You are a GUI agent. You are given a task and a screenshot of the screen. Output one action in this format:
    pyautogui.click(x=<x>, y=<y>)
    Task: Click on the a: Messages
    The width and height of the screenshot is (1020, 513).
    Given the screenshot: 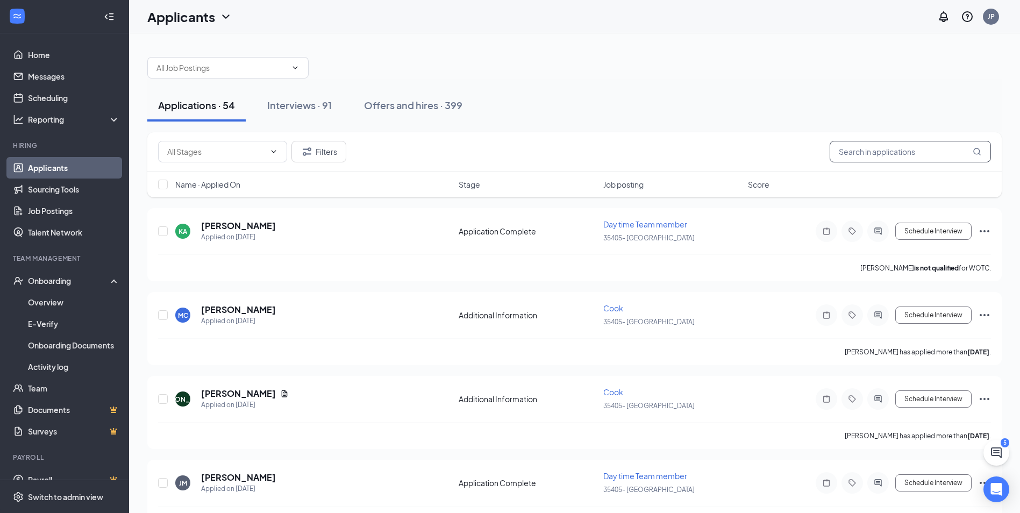 What is the action you would take?
    pyautogui.click(x=74, y=76)
    